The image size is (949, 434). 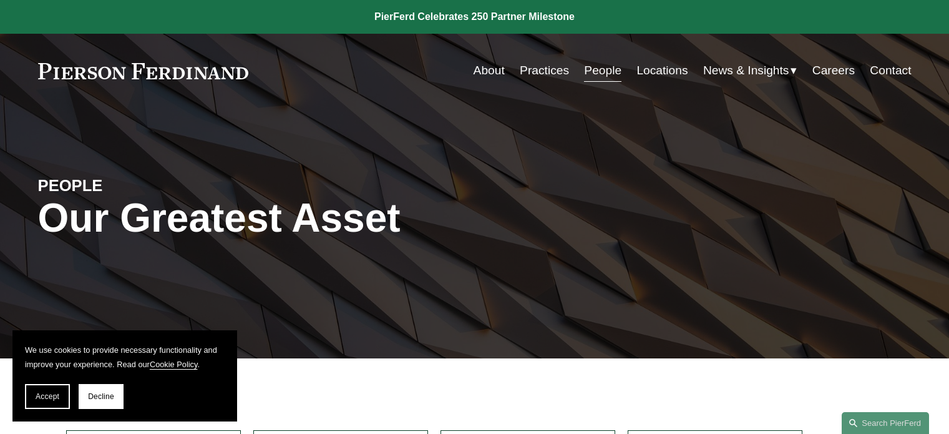 I want to click on a: Cookie Policy, so click(x=173, y=364).